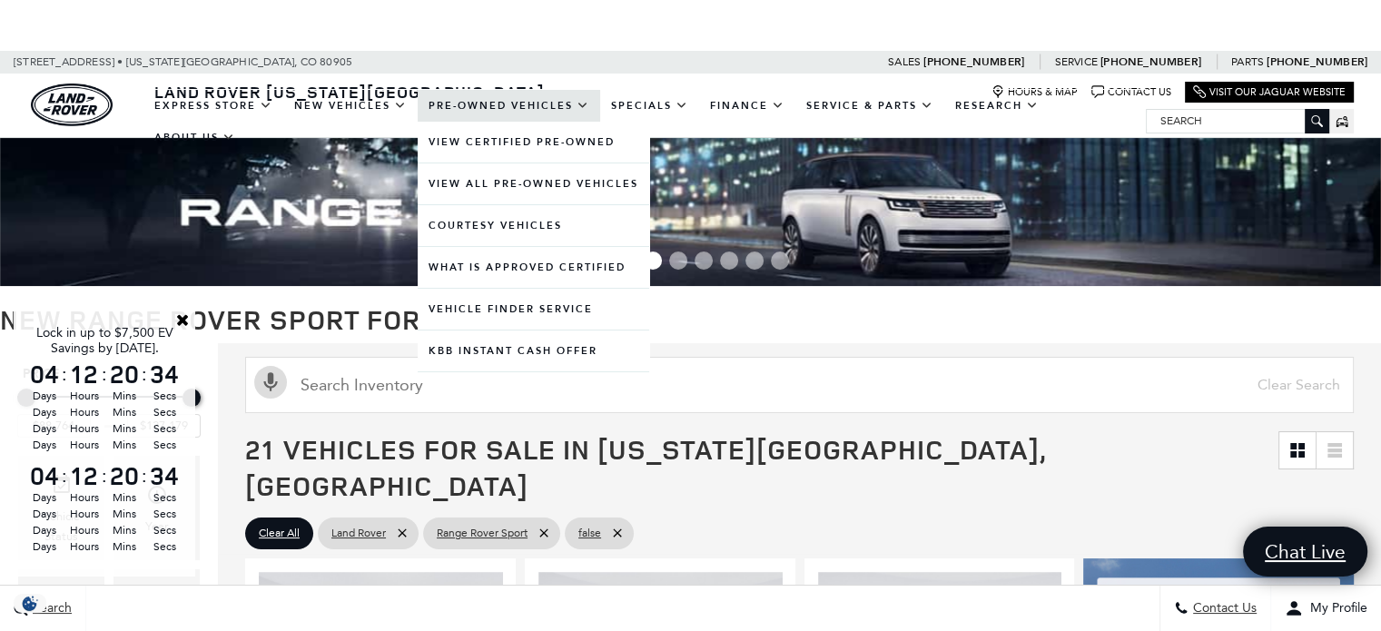 The image size is (1381, 631). What do you see at coordinates (508, 105) in the screenshot?
I see `a: Pre-Owned Vehicles` at bounding box center [508, 105].